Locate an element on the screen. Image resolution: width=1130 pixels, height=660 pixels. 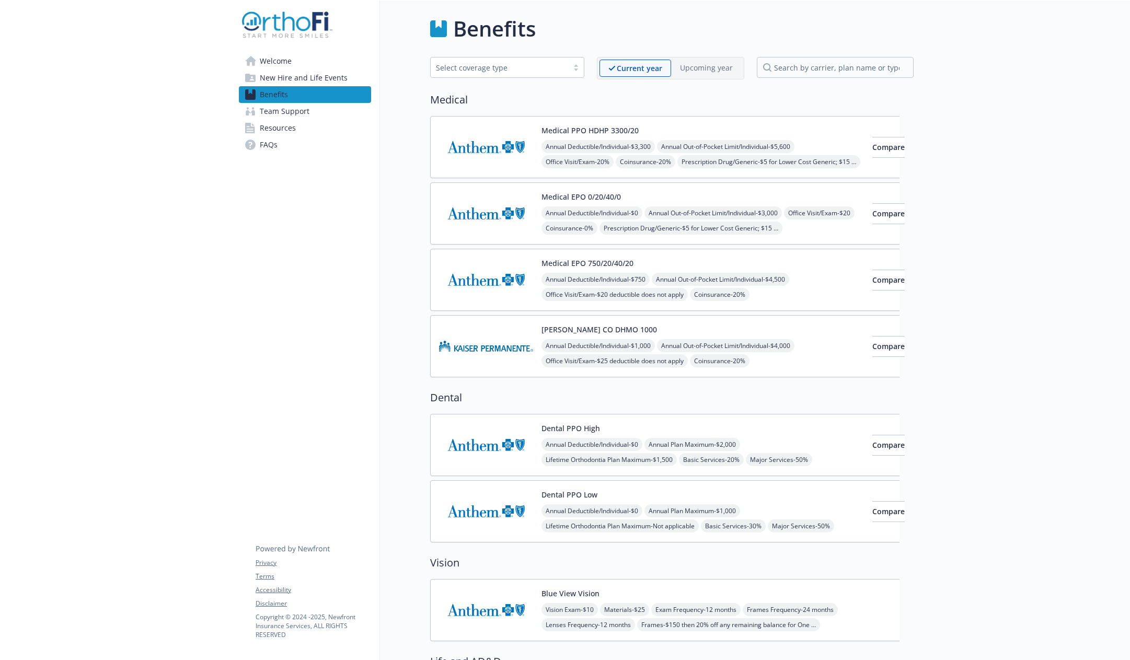
img: Kaiser Permanente of Colorado carrier logo is located at coordinates (486, 346).